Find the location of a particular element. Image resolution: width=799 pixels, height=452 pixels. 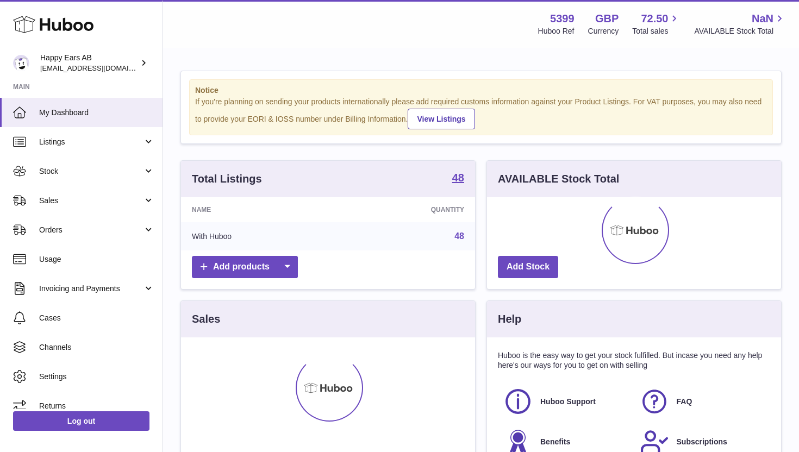

span: NaN is located at coordinates (763, 18).